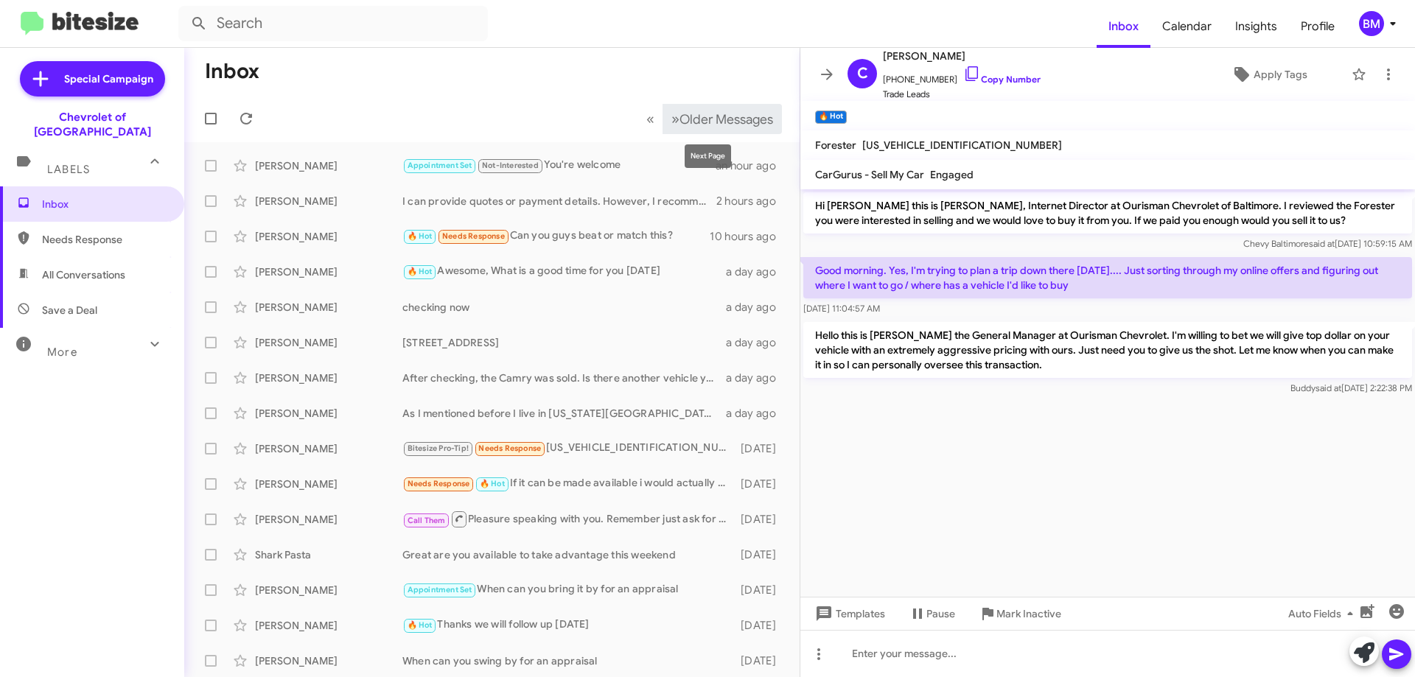  What do you see at coordinates (567, 590) in the screenshot?
I see `div: When can you bring it by for an appraisal` at bounding box center [567, 590].